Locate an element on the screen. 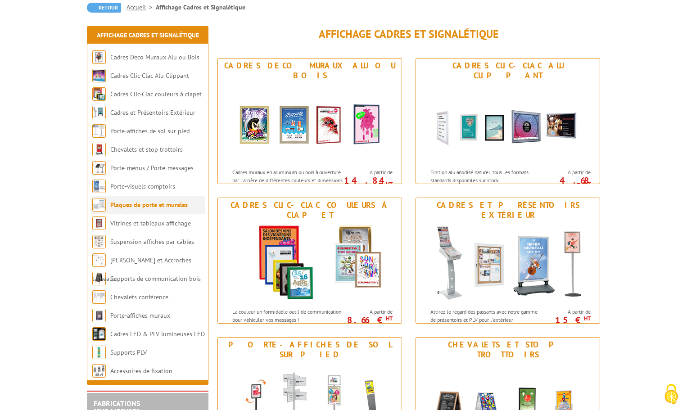 The width and height of the screenshot is (687, 410). a: Porte-affiches muraux is located at coordinates (140, 316).